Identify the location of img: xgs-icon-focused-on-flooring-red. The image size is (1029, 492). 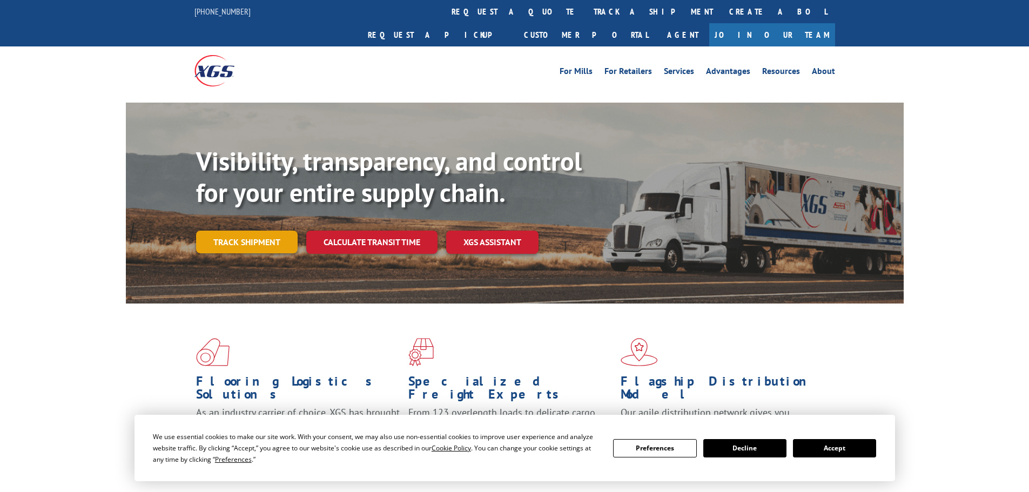
(421, 352).